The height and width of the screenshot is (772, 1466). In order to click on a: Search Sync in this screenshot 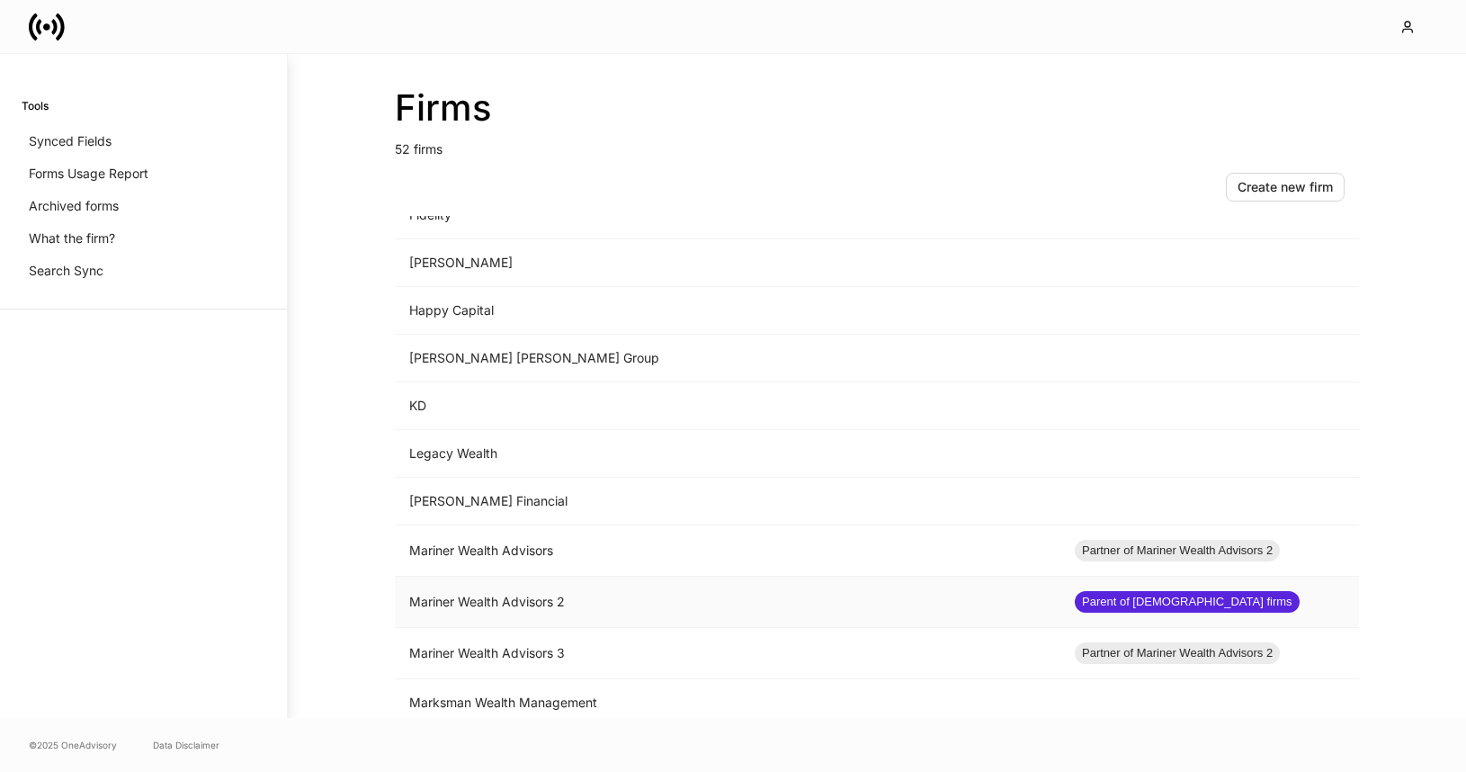, I will do `click(143, 271)`.